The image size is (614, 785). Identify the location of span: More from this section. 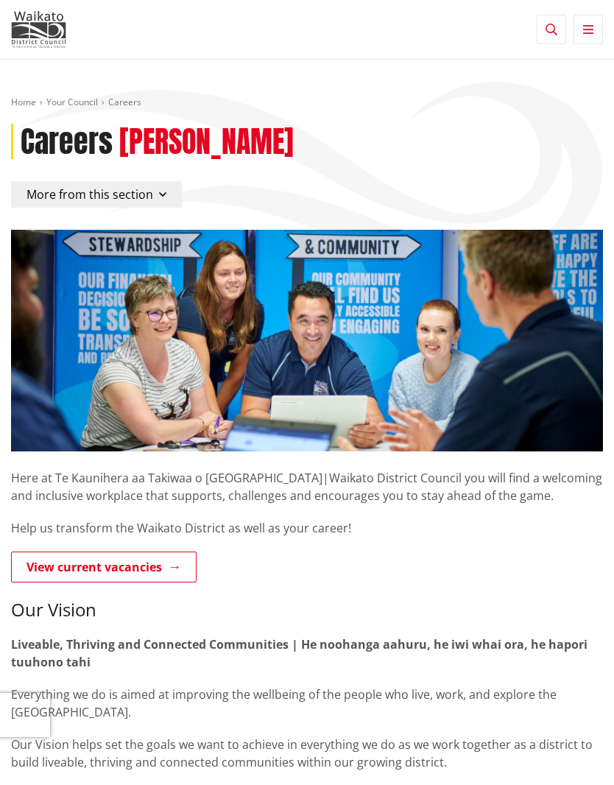
(90, 194).